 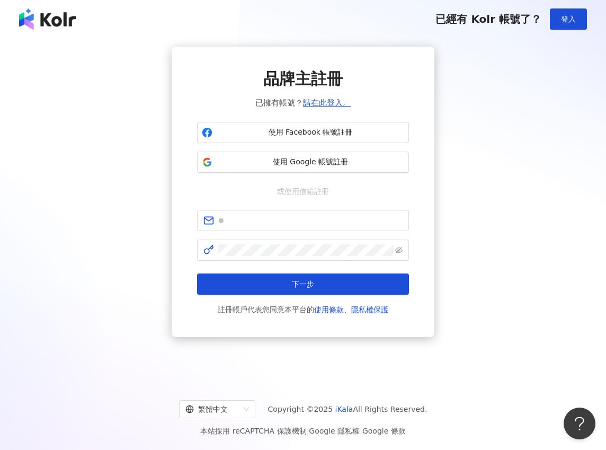 What do you see at coordinates (303, 309) in the screenshot?
I see `span: 註冊帳戶代表您同意本平台的 、` at bounding box center [303, 309].